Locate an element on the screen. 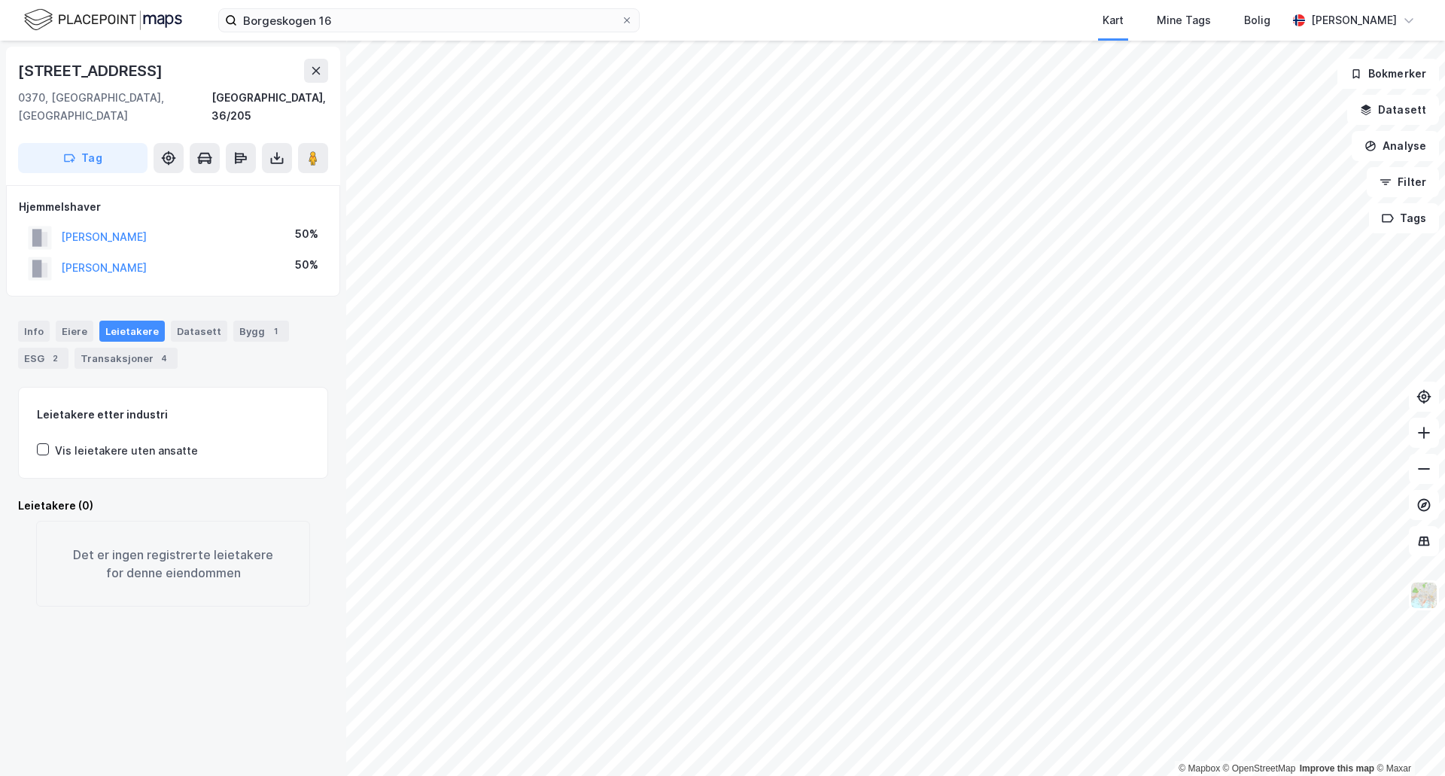  div: Info is located at coordinates (34, 331).